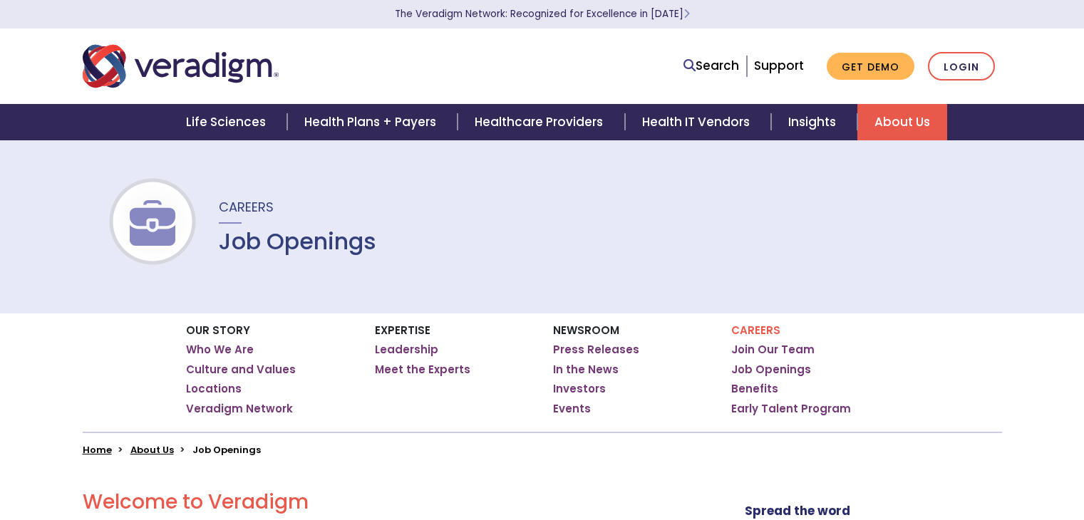  What do you see at coordinates (773, 350) in the screenshot?
I see `a: Join Our Team` at bounding box center [773, 350].